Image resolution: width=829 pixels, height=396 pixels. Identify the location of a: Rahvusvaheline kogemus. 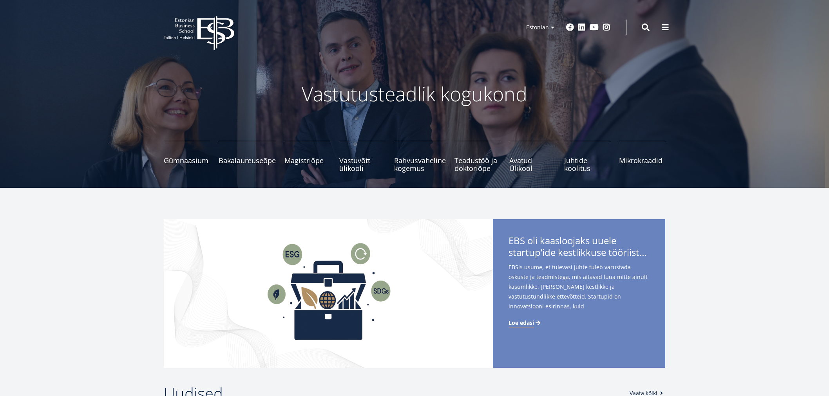
(420, 157).